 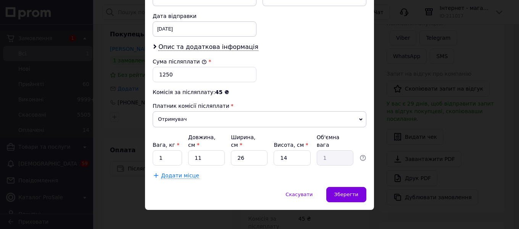 What do you see at coordinates (166, 145) in the screenshot?
I see `label: Вага, кг` at bounding box center [166, 145].